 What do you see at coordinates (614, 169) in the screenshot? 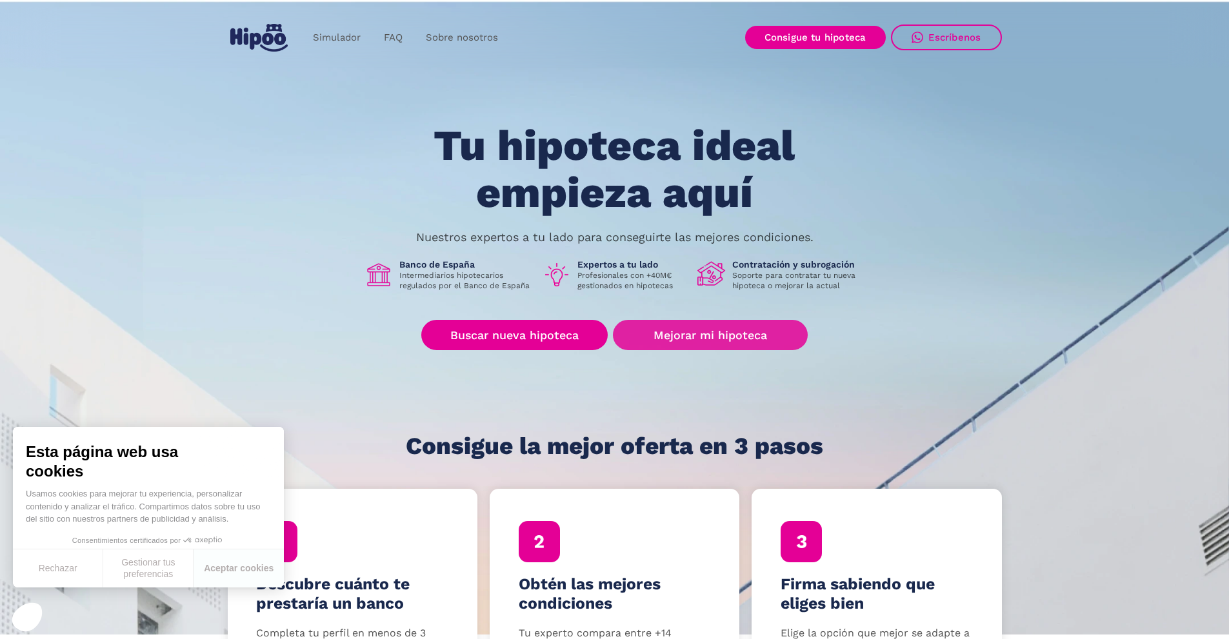
I see `h1: Tu hipoteca ideal empieza aquí` at bounding box center [614, 169].